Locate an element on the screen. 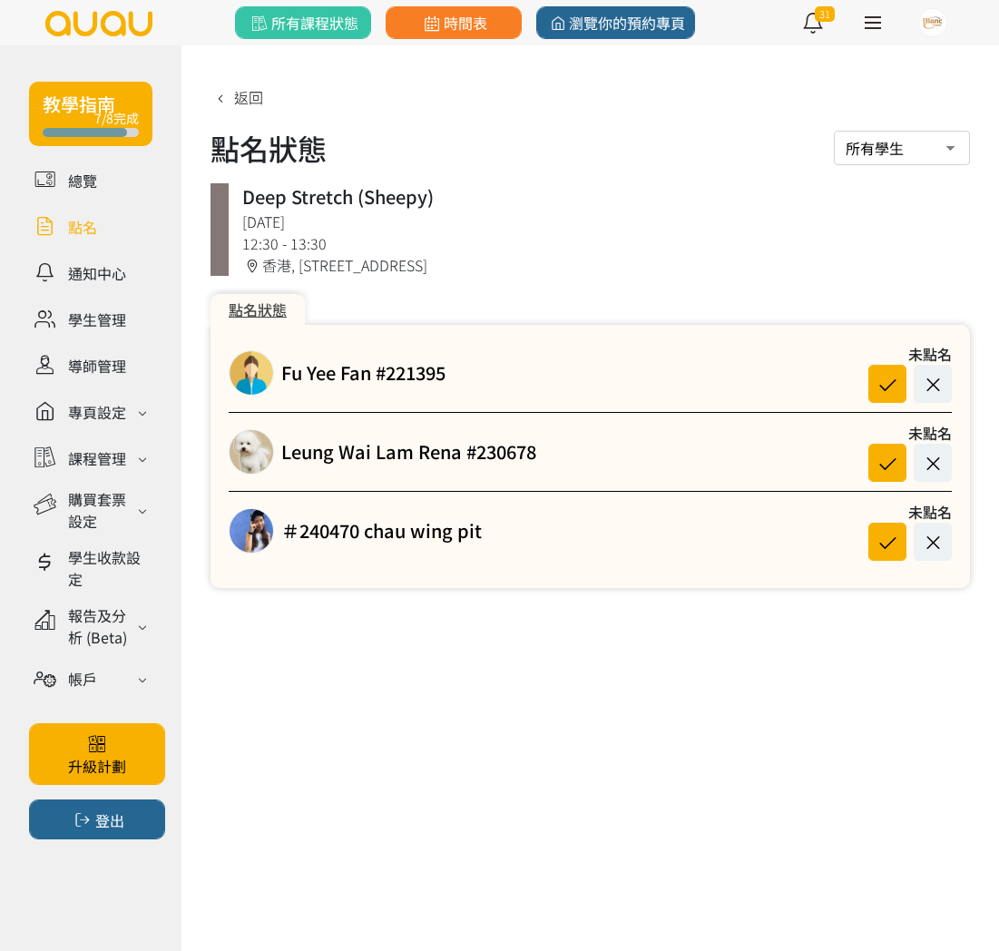 Image resolution: width=999 pixels, height=951 pixels. span: 時間表 is located at coordinates (453, 23).